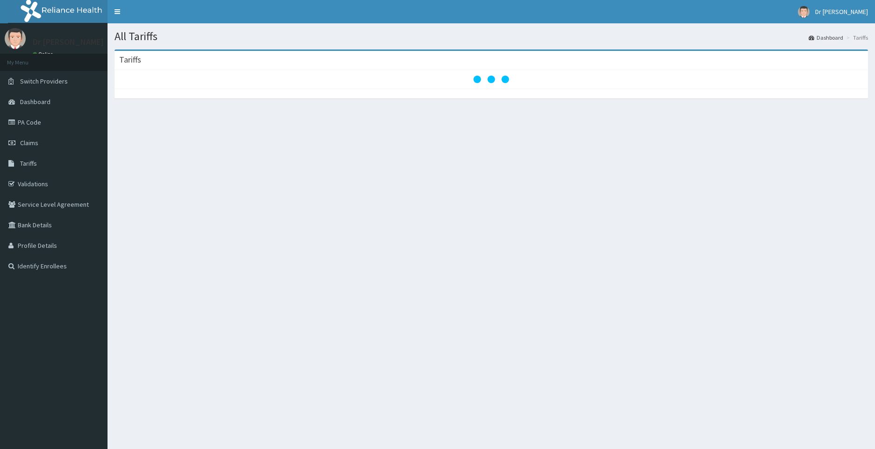  What do you see at coordinates (491, 79) in the screenshot?
I see `svg: audio-loading` at bounding box center [491, 79].